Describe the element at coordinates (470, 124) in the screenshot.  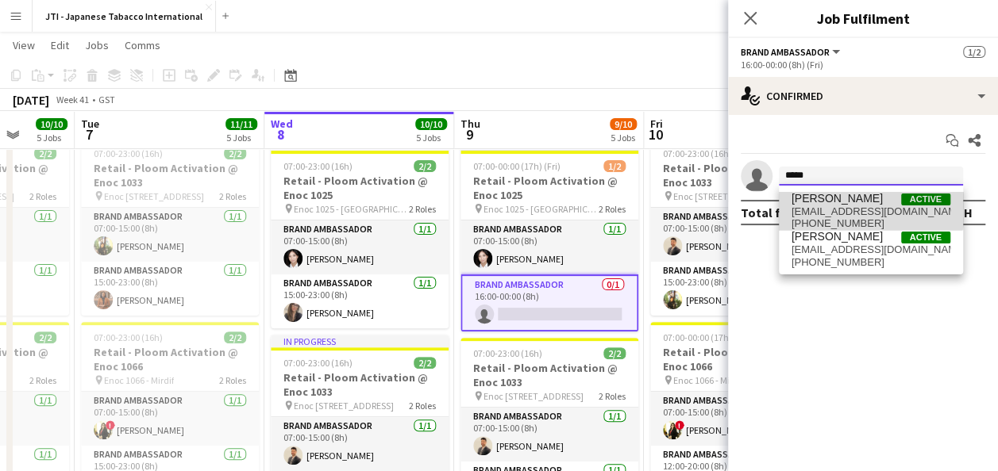
I see `span: Thu` at that location.